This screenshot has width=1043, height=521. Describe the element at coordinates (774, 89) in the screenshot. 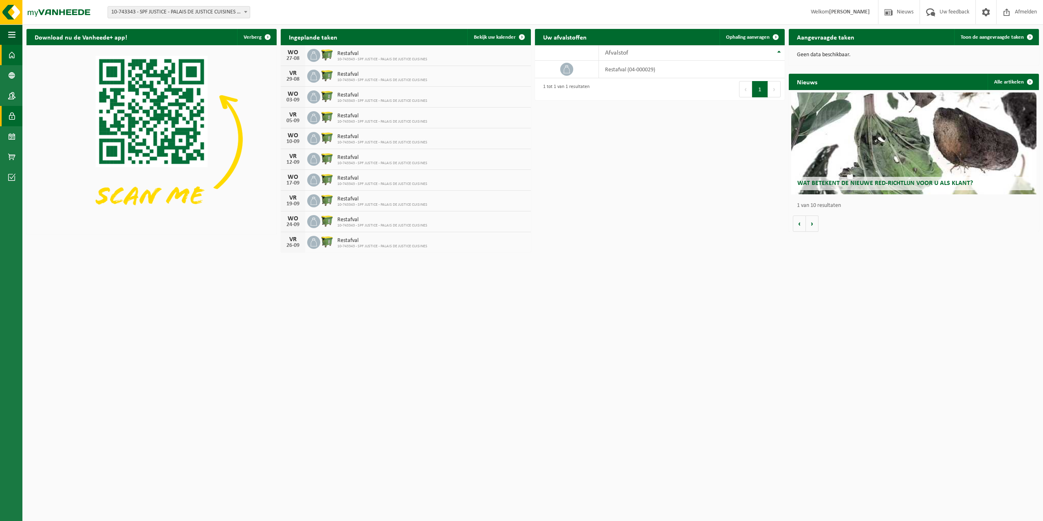

I see `button: Next` at that location.